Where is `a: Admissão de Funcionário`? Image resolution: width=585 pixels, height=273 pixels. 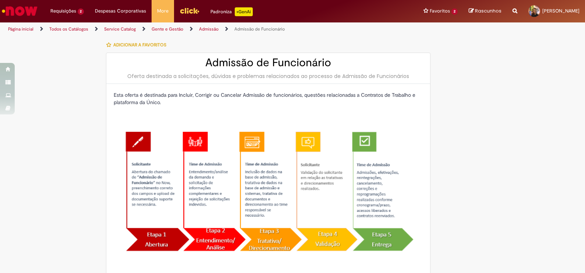 a: Admissão de Funcionário is located at coordinates (259, 29).